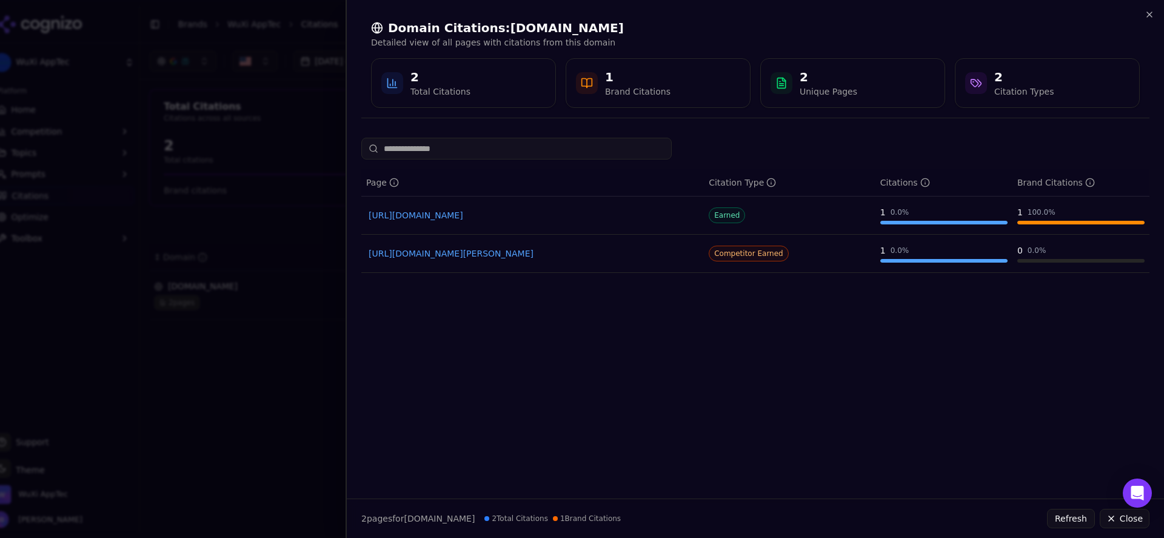 The width and height of the screenshot is (1164, 538). Describe the element at coordinates (749, 253) in the screenshot. I see `span: Competitor Earned` at that location.